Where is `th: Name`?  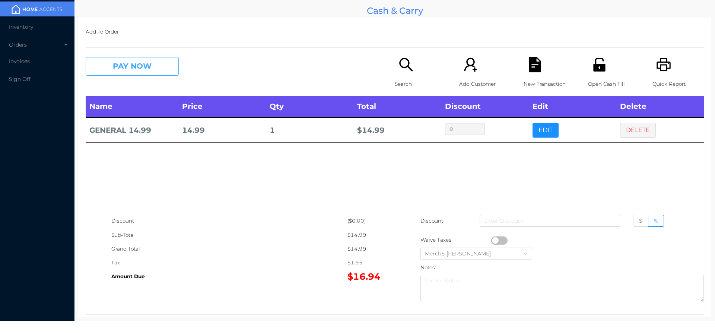
th: Name is located at coordinates (132, 107).